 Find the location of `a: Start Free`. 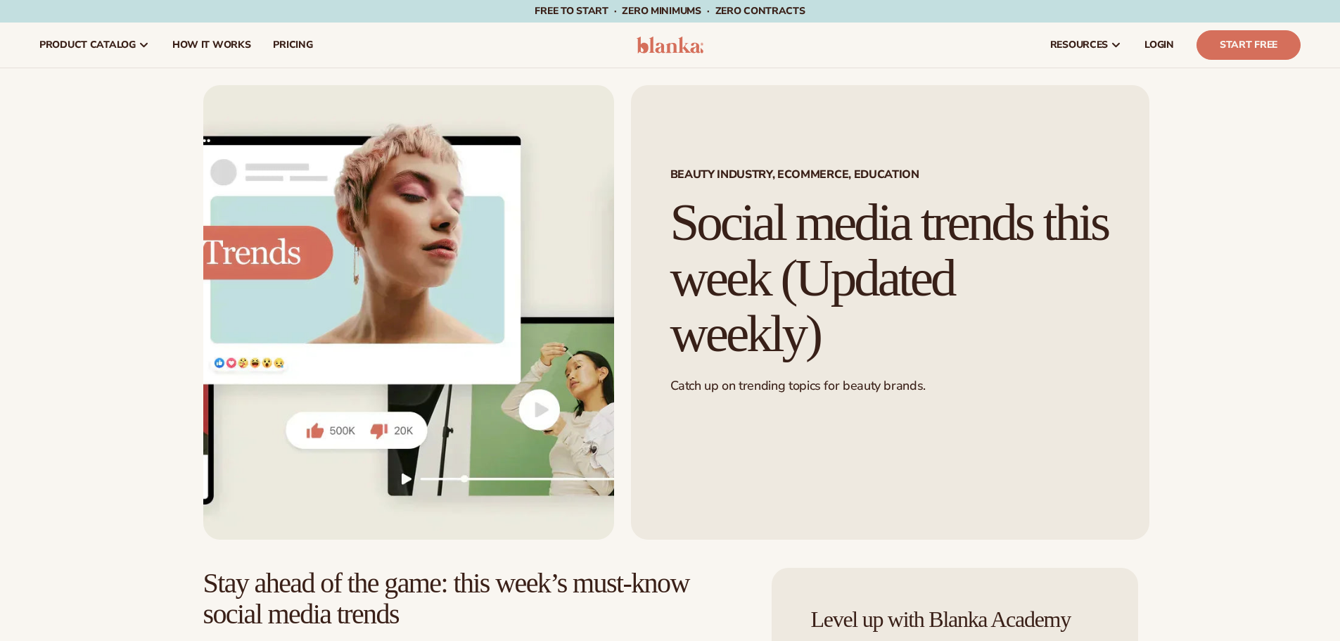

a: Start Free is located at coordinates (1249, 45).